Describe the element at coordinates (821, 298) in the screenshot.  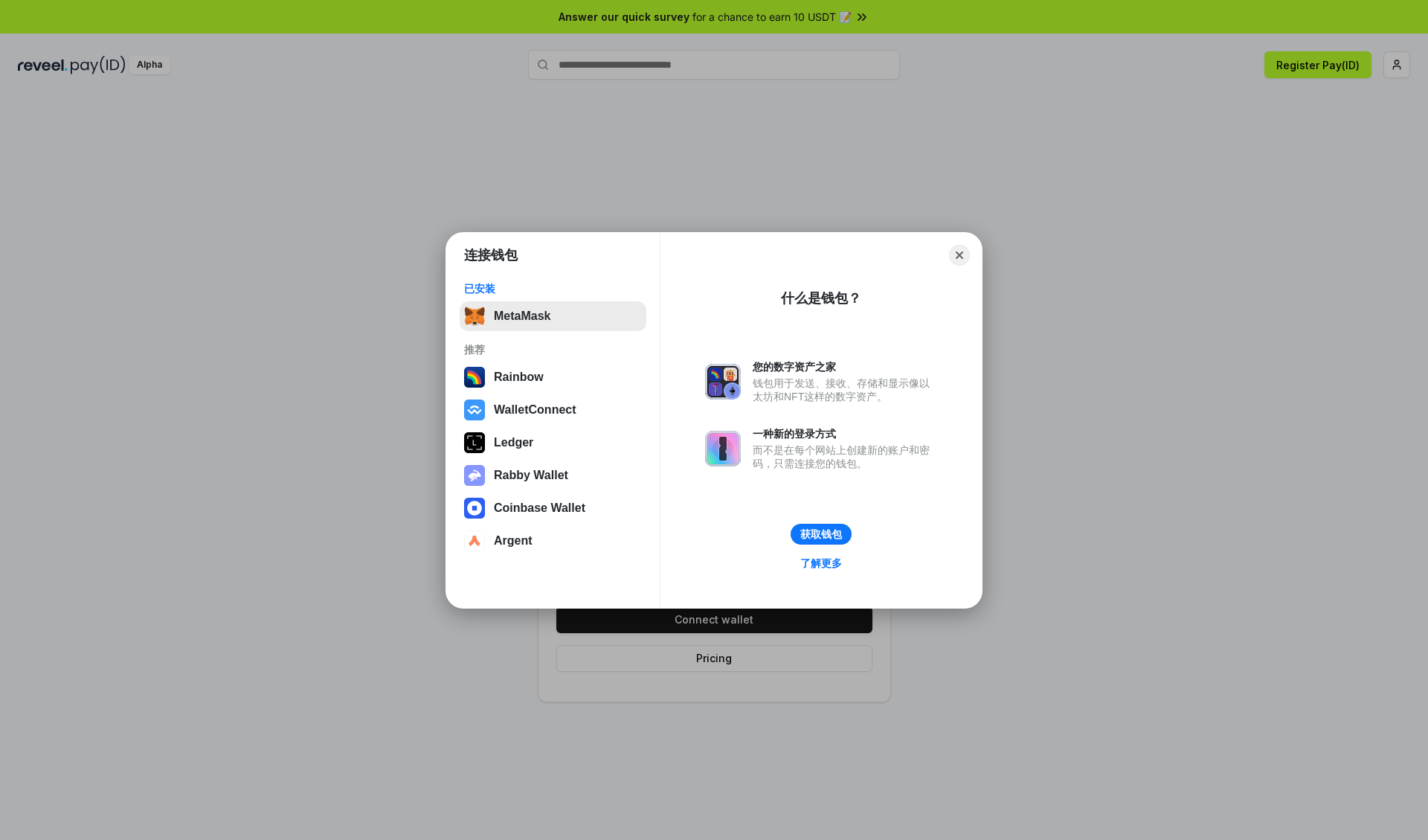
I see `div: 什么是钱包？` at that location.